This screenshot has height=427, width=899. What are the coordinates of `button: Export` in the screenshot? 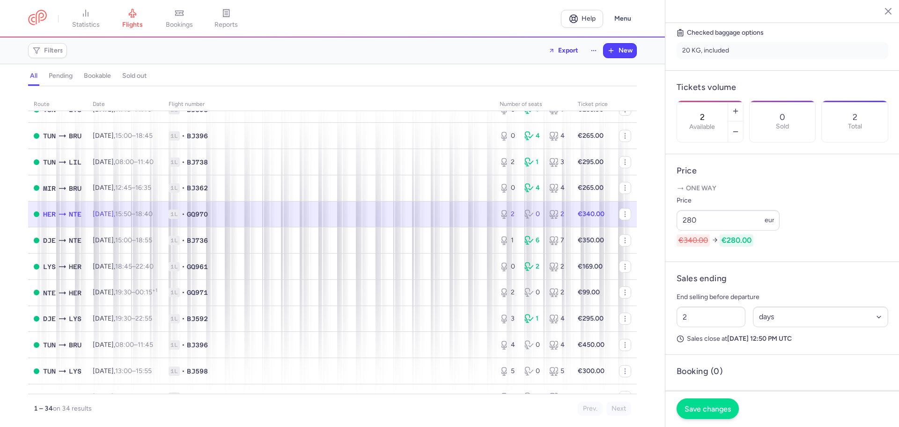 It's located at (563, 51).